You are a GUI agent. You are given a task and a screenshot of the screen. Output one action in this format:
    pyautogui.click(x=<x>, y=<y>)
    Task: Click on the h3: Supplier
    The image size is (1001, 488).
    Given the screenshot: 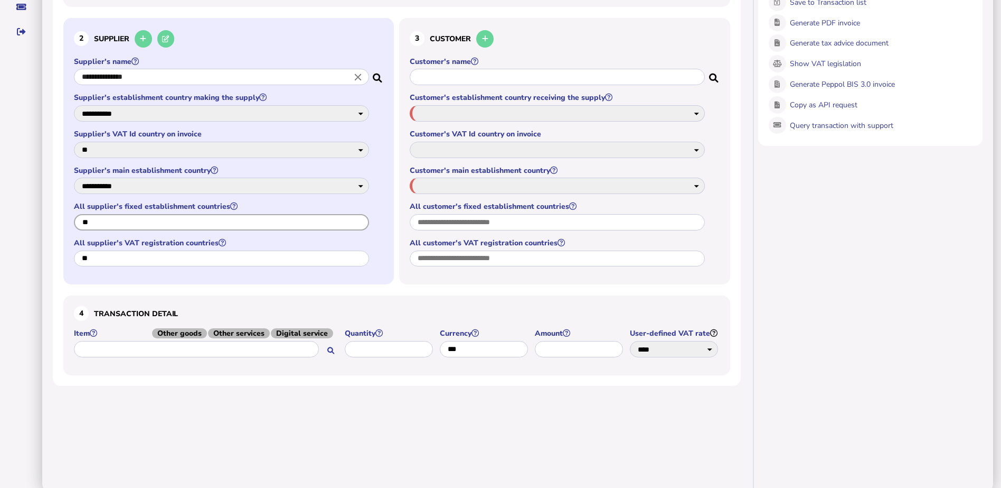 What is the action you would take?
    pyautogui.click(x=229, y=39)
    